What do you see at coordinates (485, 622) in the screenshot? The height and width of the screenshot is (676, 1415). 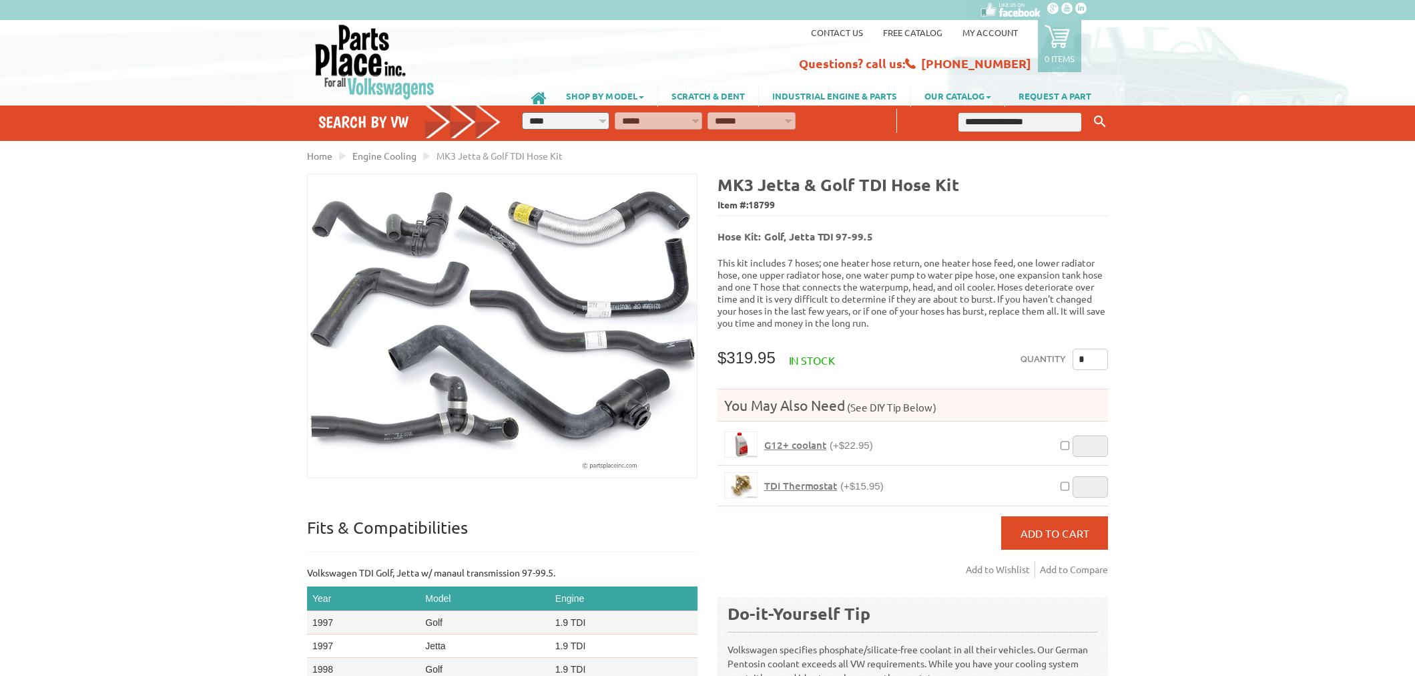 I see `td: Golf` at bounding box center [485, 622].